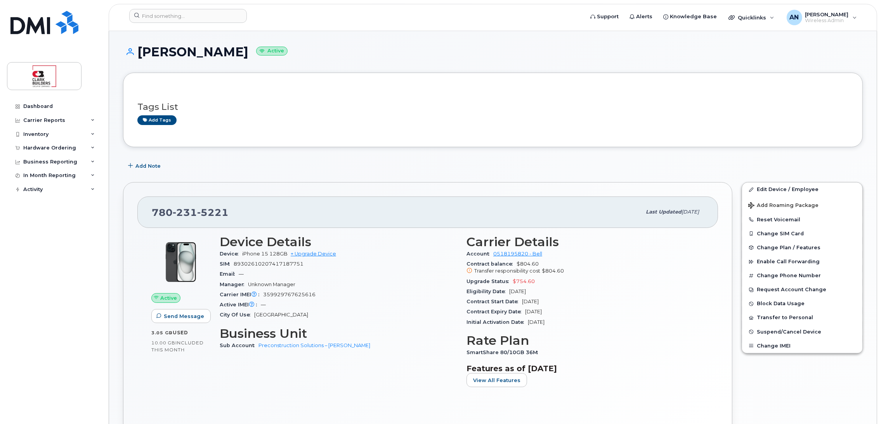 The width and height of the screenshot is (881, 424). Describe the element at coordinates (157, 120) in the screenshot. I see `a: Add tags` at that location.